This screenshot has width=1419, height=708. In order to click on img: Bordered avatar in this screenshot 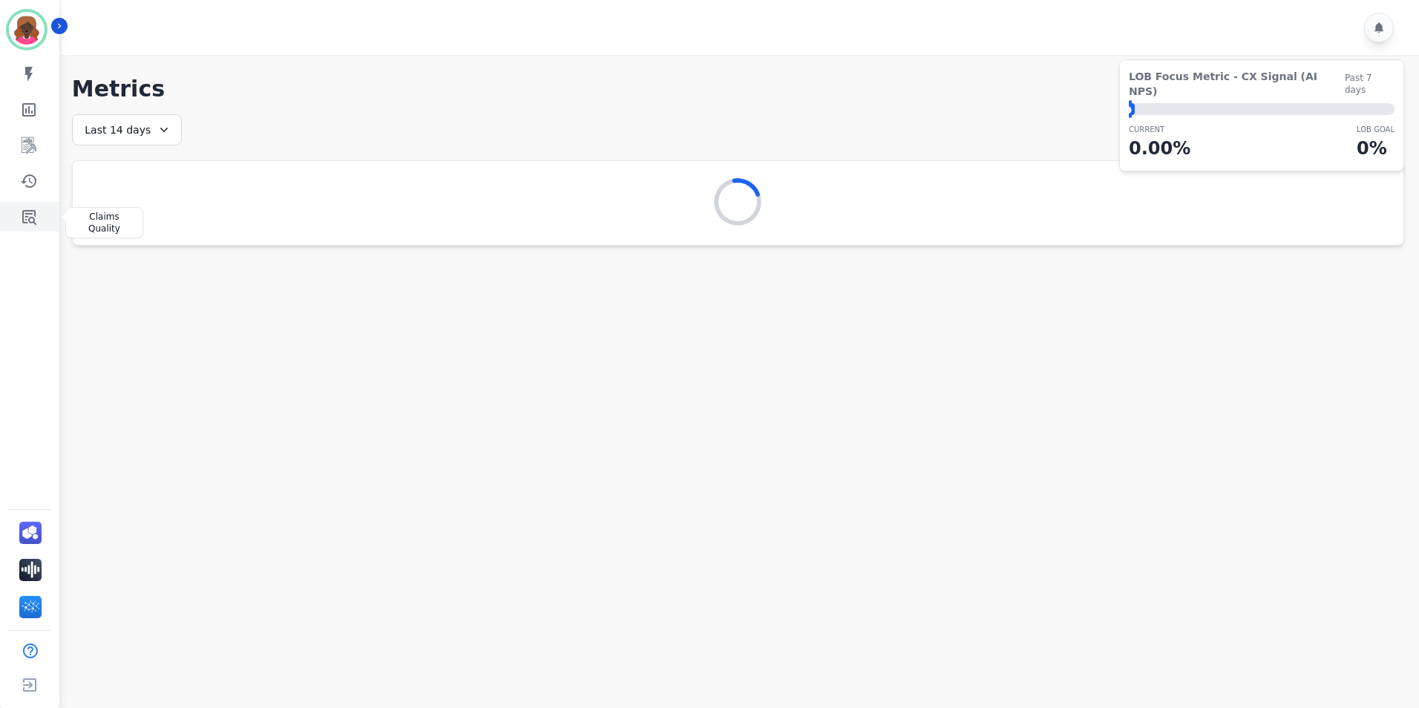, I will do `click(27, 30)`.